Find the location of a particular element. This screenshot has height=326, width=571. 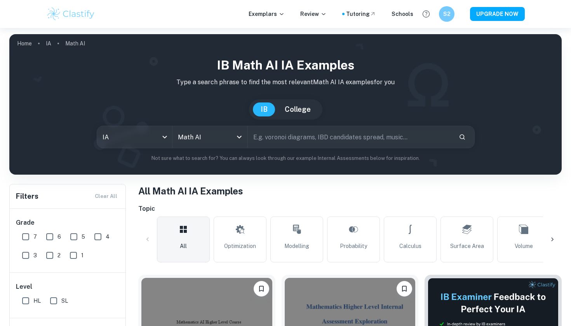

span: 5 is located at coordinates (83, 237).